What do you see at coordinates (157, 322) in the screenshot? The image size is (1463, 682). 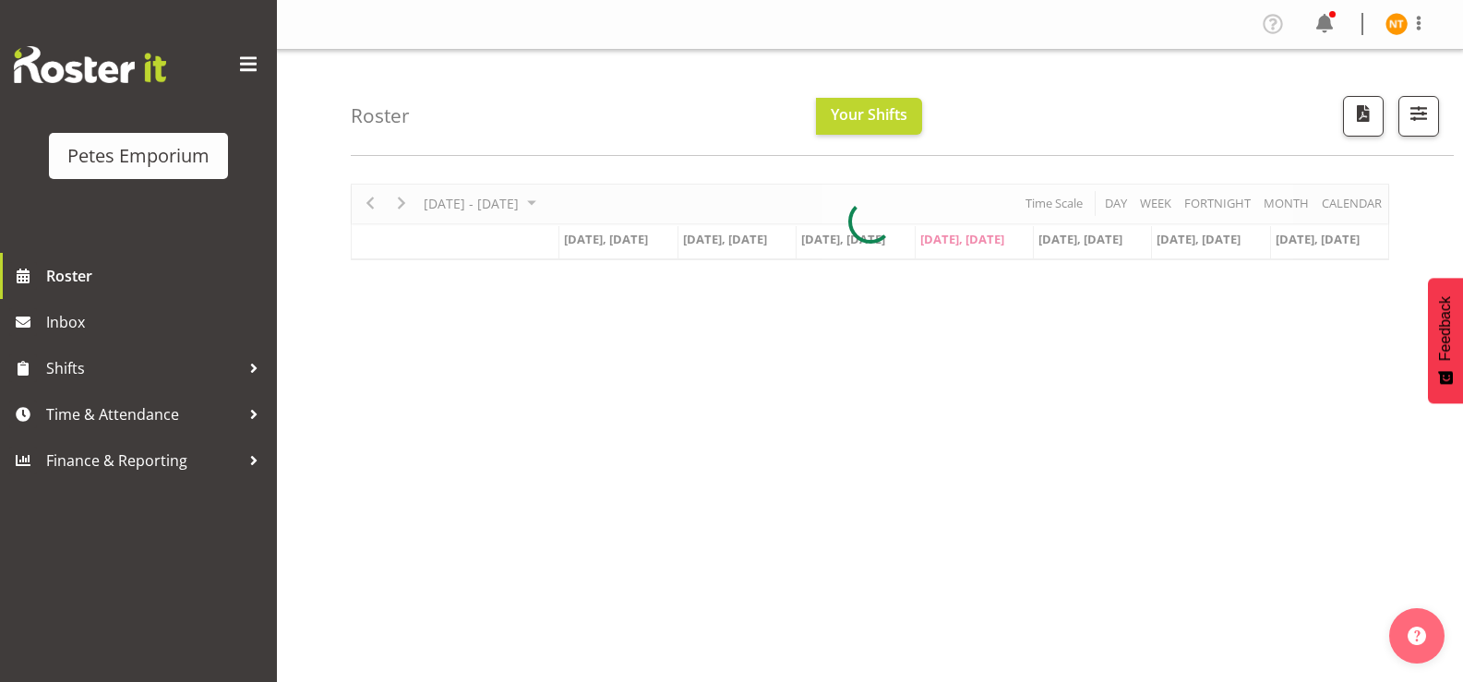 I see `span: Inbox` at bounding box center [157, 322].